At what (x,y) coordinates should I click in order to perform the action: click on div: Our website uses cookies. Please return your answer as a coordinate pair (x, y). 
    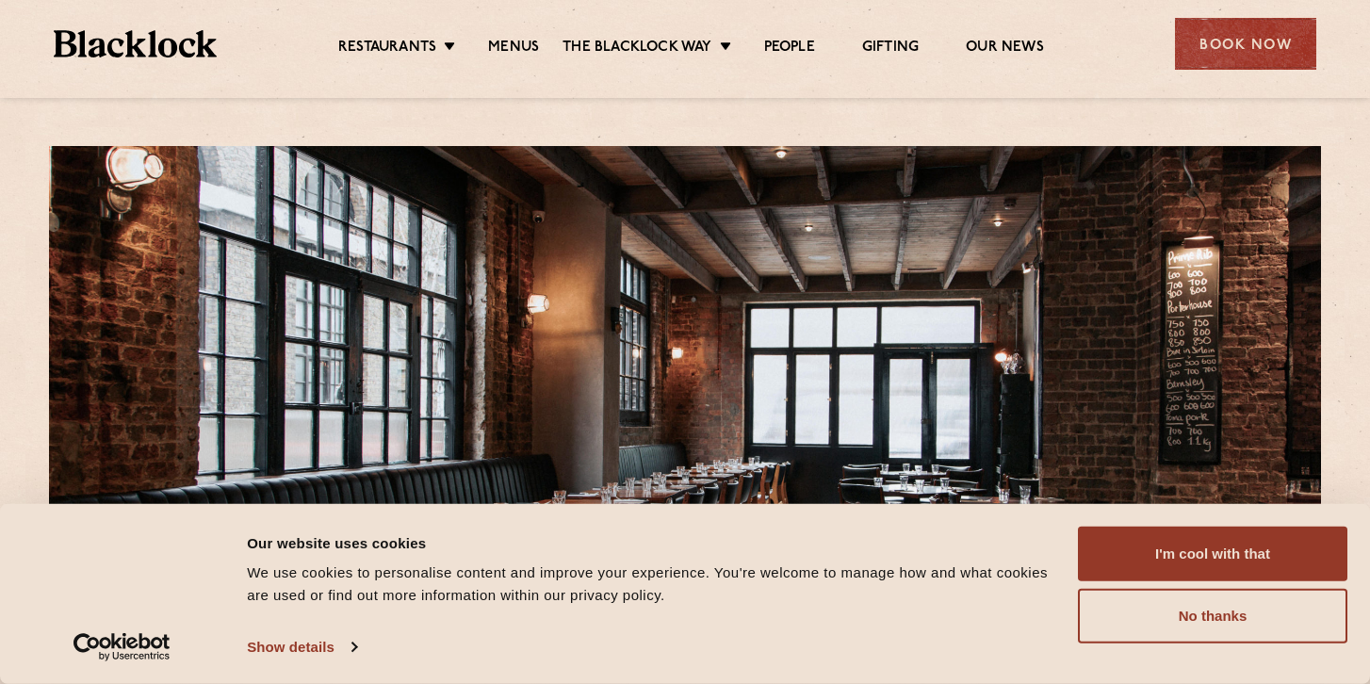
    Looking at the image, I should click on (651, 543).